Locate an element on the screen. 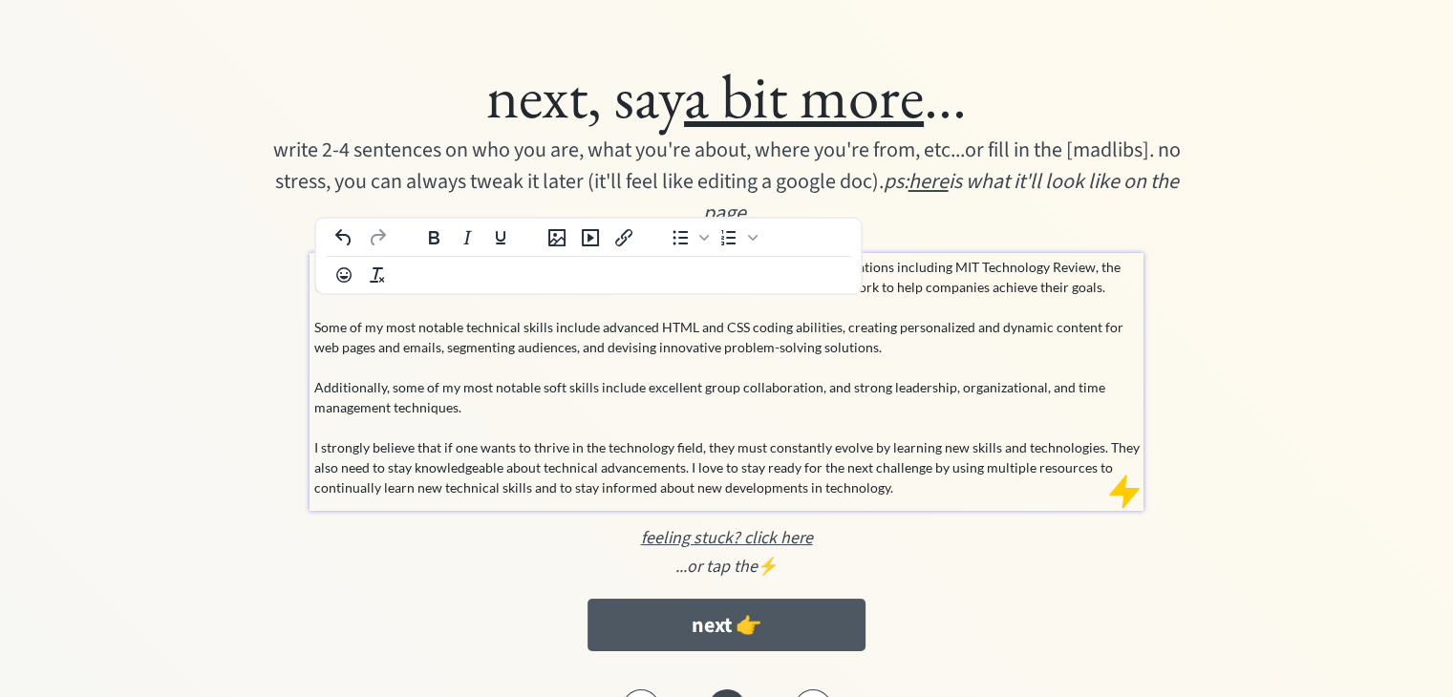 Image resolution: width=1453 pixels, height=697 pixels. button: next 👉 is located at coordinates (726, 625).